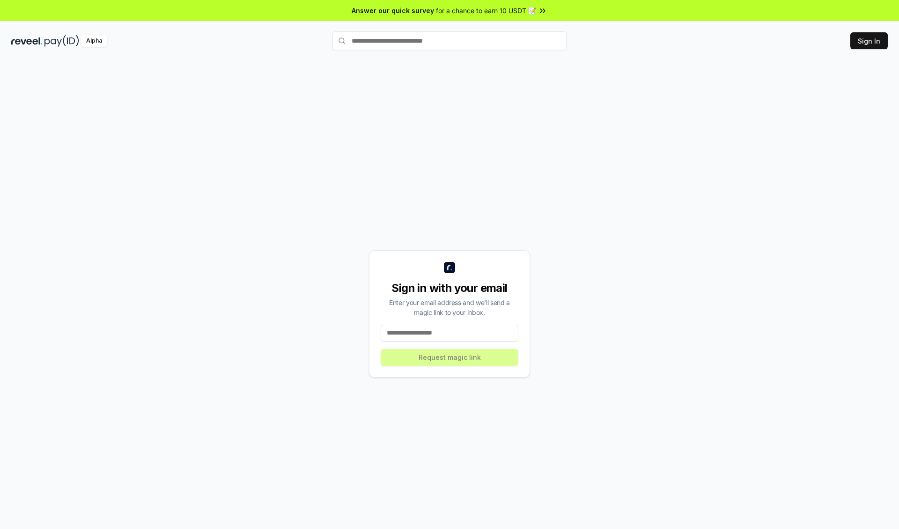 This screenshot has height=529, width=899. What do you see at coordinates (450, 307) in the screenshot?
I see `div: Enter your email address and we’ll send a magic link to your inbox.` at bounding box center [450, 307].